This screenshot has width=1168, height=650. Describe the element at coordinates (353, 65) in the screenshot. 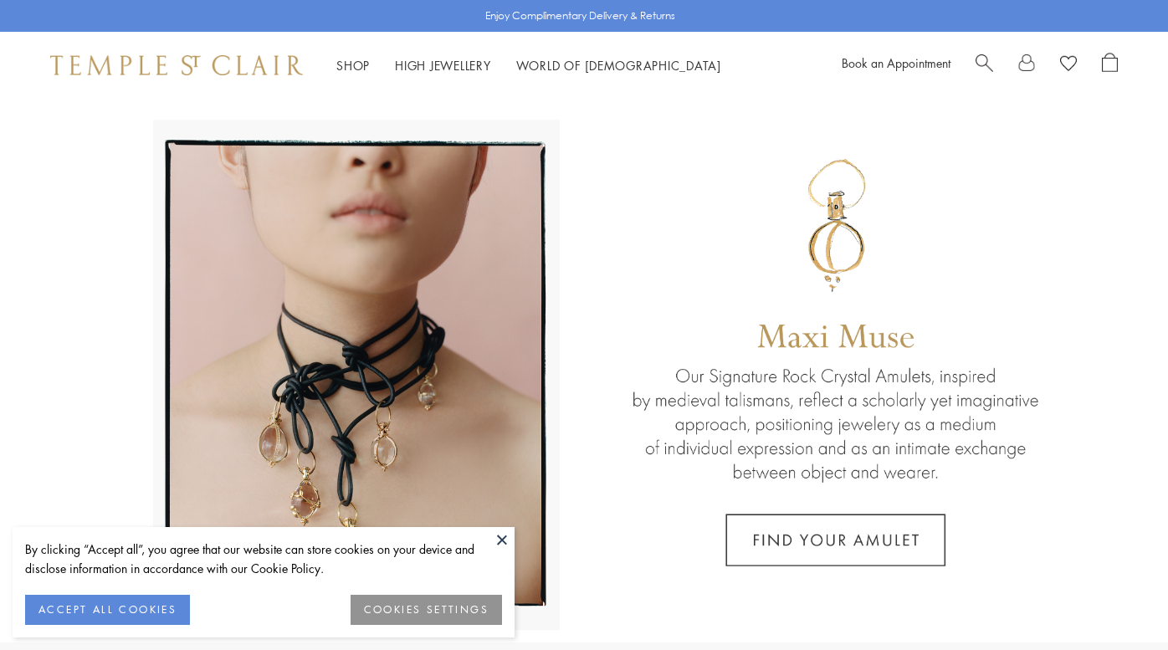

I see `a: ShopShop` at that location.